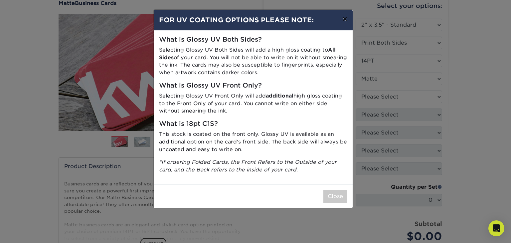 Image resolution: width=511 pixels, height=243 pixels. Describe the element at coordinates (253, 124) in the screenshot. I see `h5: What is 18pt C1S?` at that location.